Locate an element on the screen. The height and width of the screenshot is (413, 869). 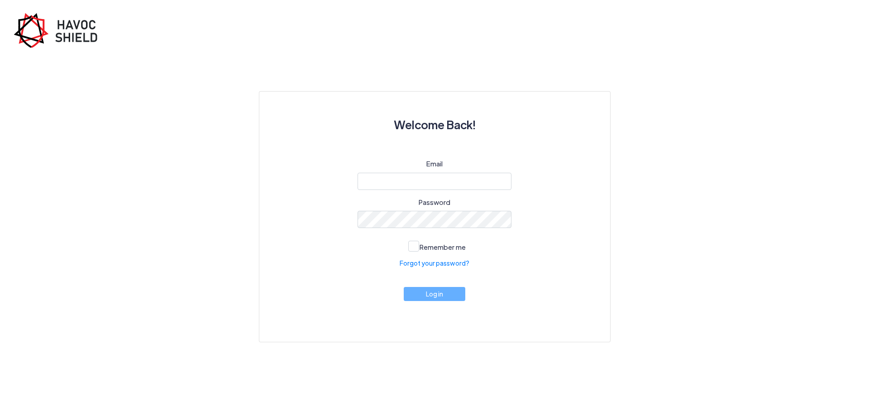
h3: Welcome Back! is located at coordinates (435, 125).